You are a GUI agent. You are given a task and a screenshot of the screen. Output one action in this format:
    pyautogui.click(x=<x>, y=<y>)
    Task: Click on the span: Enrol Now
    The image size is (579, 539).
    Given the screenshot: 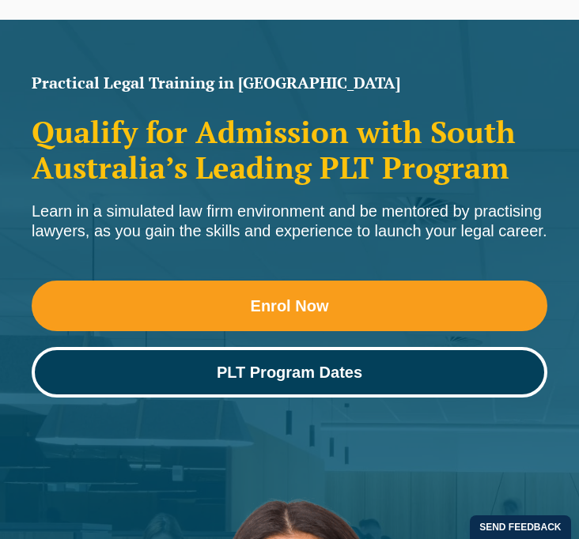 What is the action you would take?
    pyautogui.click(x=289, y=306)
    